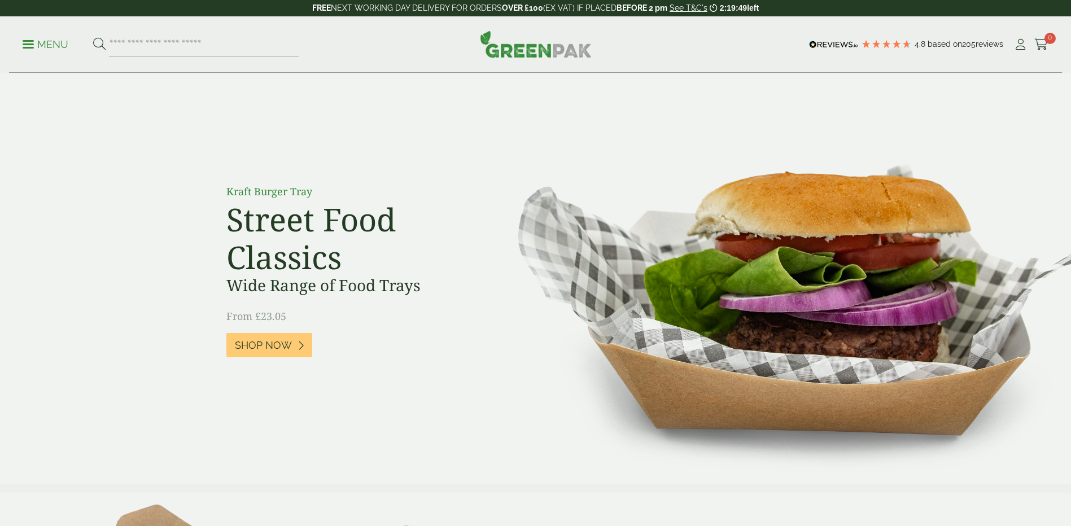 This screenshot has width=1071, height=526. Describe the element at coordinates (536, 44) in the screenshot. I see `img: GreenPak Supplies` at that location.